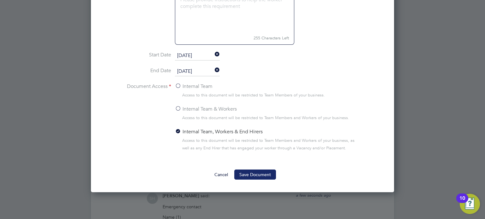 The width and height of the screenshot is (485, 219). Describe the element at coordinates (235, 38) in the screenshot. I see `small: 255 Characters Left` at that location.